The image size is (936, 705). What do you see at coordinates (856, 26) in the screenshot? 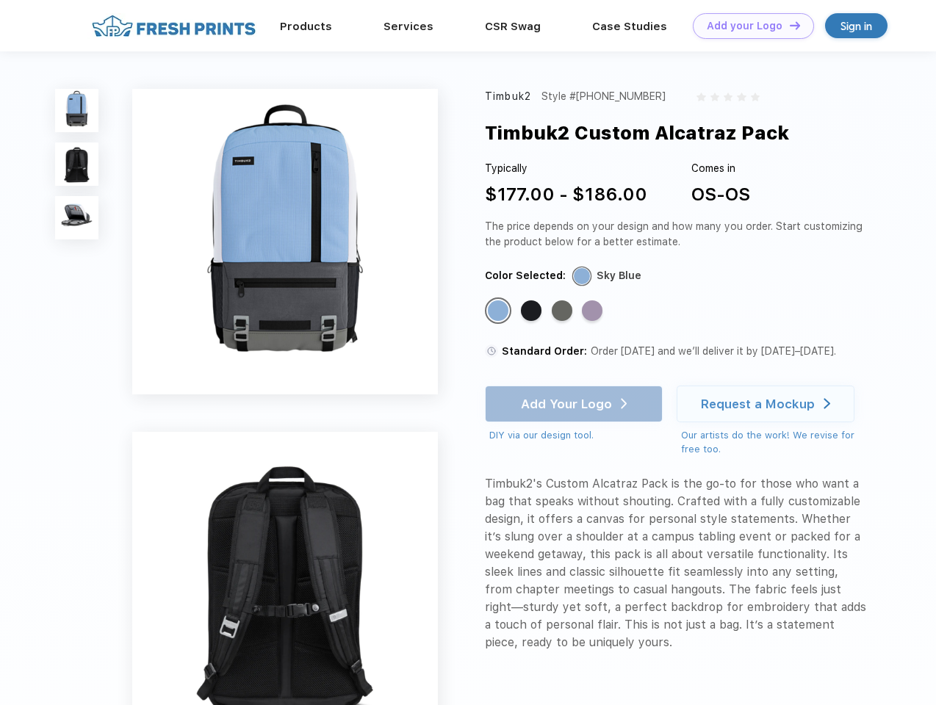
I see `div: Sign in` at bounding box center [856, 26].